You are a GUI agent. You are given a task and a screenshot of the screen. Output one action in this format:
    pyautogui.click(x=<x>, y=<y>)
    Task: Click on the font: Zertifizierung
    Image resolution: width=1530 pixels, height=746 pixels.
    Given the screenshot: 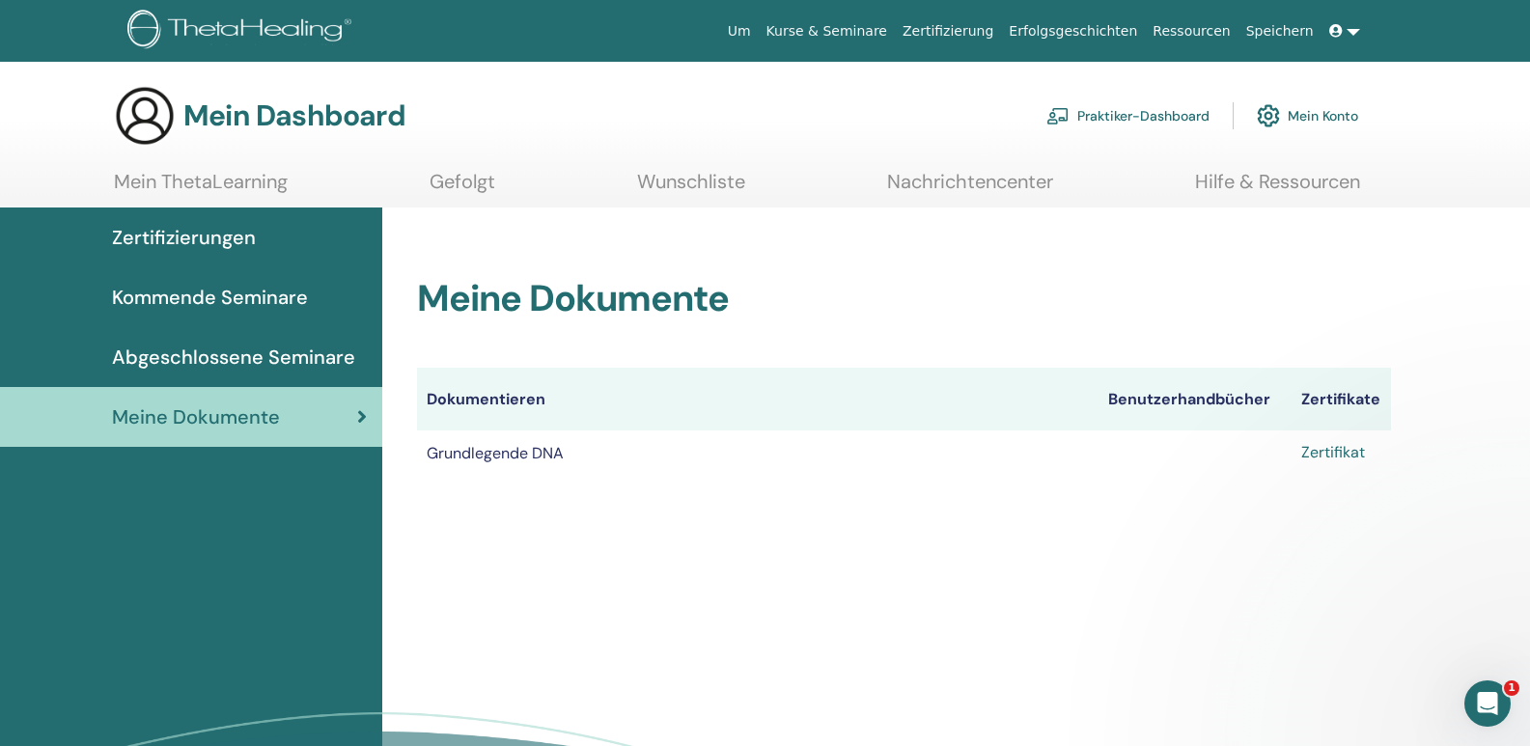 What is the action you would take?
    pyautogui.click(x=948, y=31)
    